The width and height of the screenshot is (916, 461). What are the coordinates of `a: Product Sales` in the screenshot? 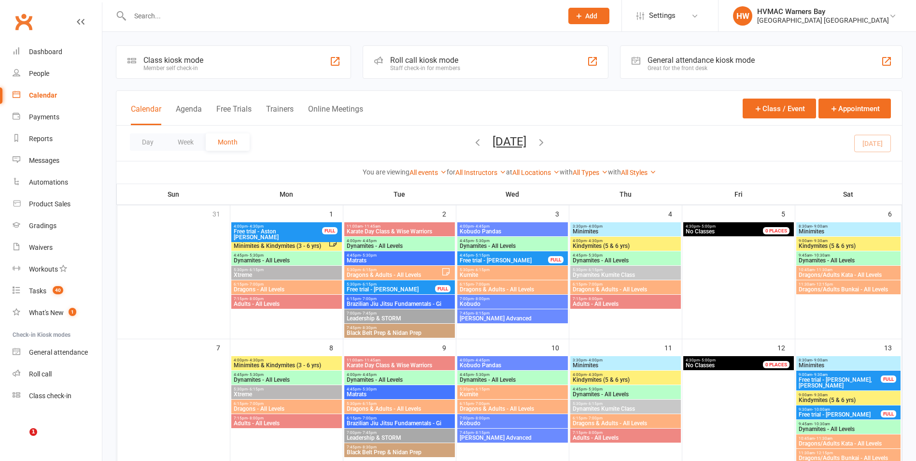 It's located at (57, 204).